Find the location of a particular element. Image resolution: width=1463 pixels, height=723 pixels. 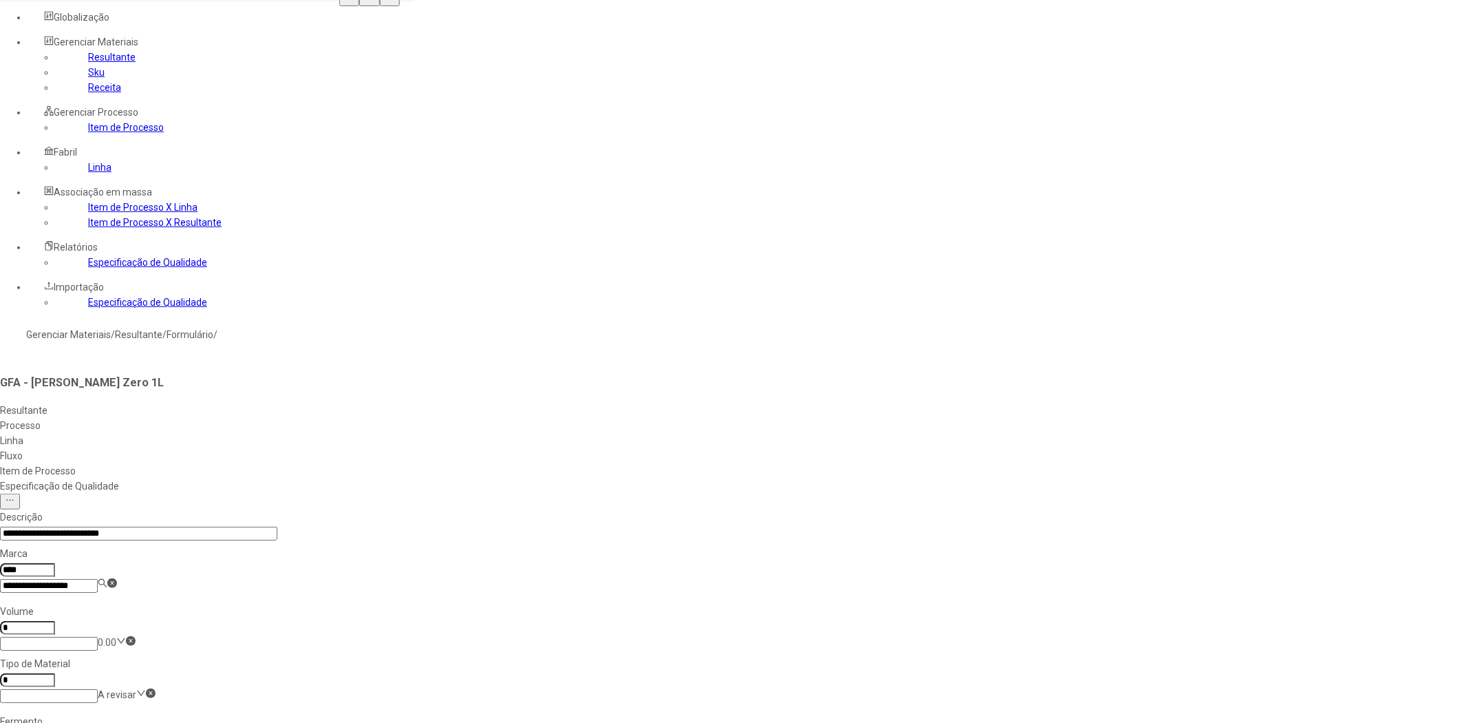

a: Item de Processo is located at coordinates (126, 127).